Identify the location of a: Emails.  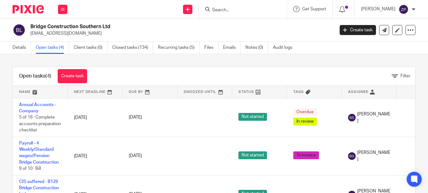
(232, 48).